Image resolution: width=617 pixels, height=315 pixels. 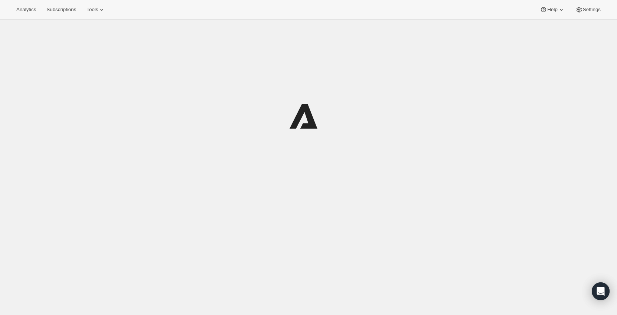 What do you see at coordinates (92, 10) in the screenshot?
I see `span: Tools` at bounding box center [92, 10].